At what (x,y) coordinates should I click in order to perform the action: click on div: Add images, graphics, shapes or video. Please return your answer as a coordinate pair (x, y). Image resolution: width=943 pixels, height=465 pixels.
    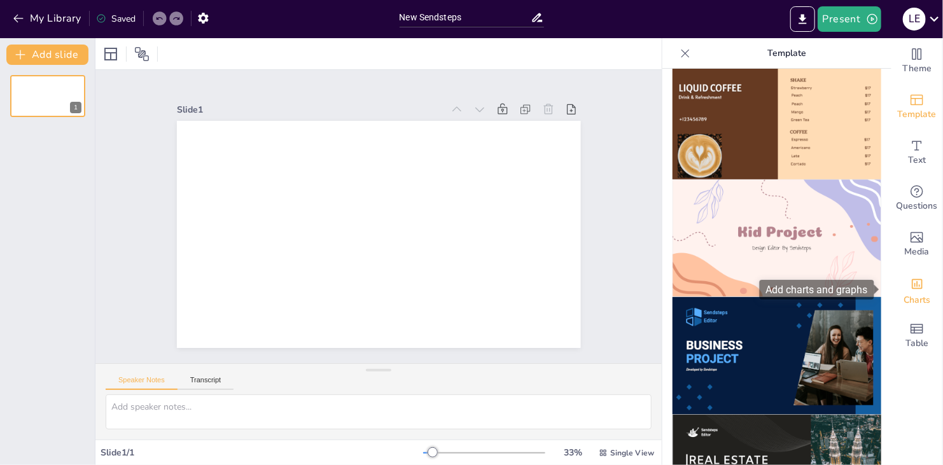
    Looking at the image, I should click on (917, 244).